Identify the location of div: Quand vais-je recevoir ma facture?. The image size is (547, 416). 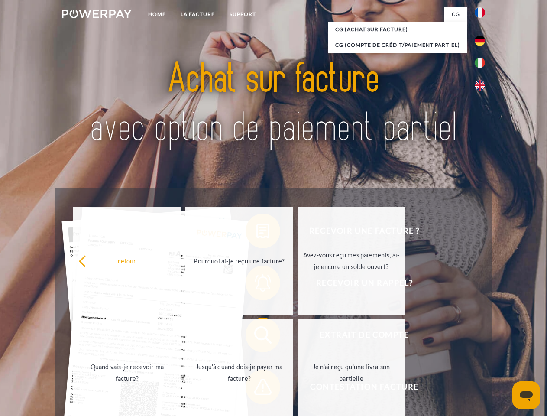
(127, 373).